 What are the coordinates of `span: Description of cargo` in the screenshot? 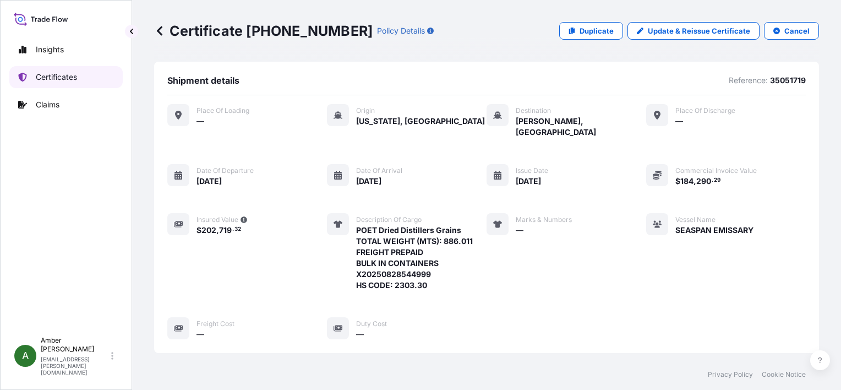 It's located at (388, 220).